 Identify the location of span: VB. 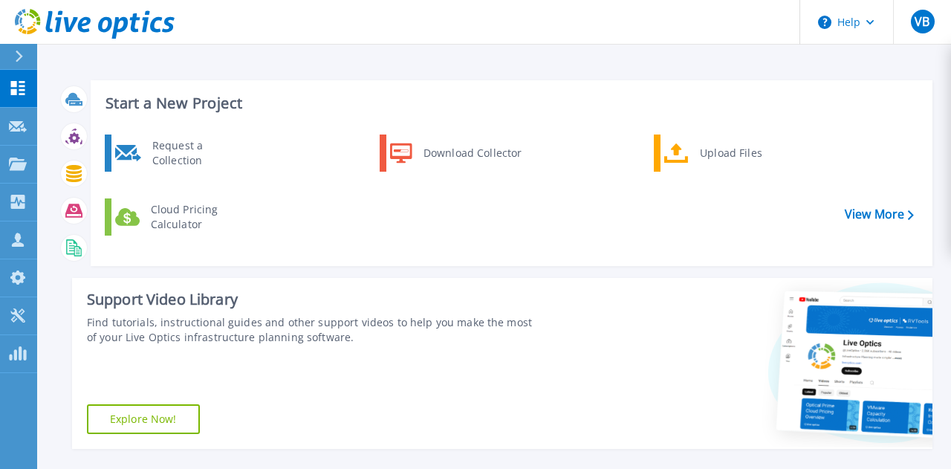
(922, 22).